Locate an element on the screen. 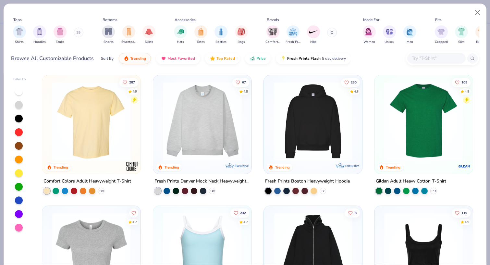  button: Top Rated is located at coordinates (222, 58).